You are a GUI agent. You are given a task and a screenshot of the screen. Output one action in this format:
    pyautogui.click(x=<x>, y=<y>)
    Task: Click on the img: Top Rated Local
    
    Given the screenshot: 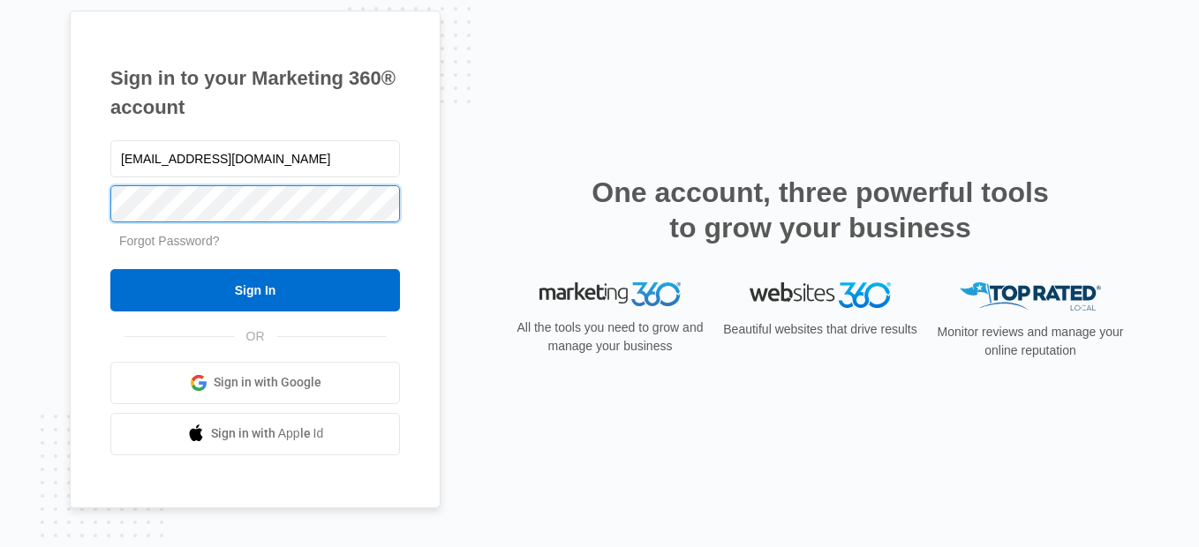 What is the action you would take?
    pyautogui.click(x=1031, y=297)
    